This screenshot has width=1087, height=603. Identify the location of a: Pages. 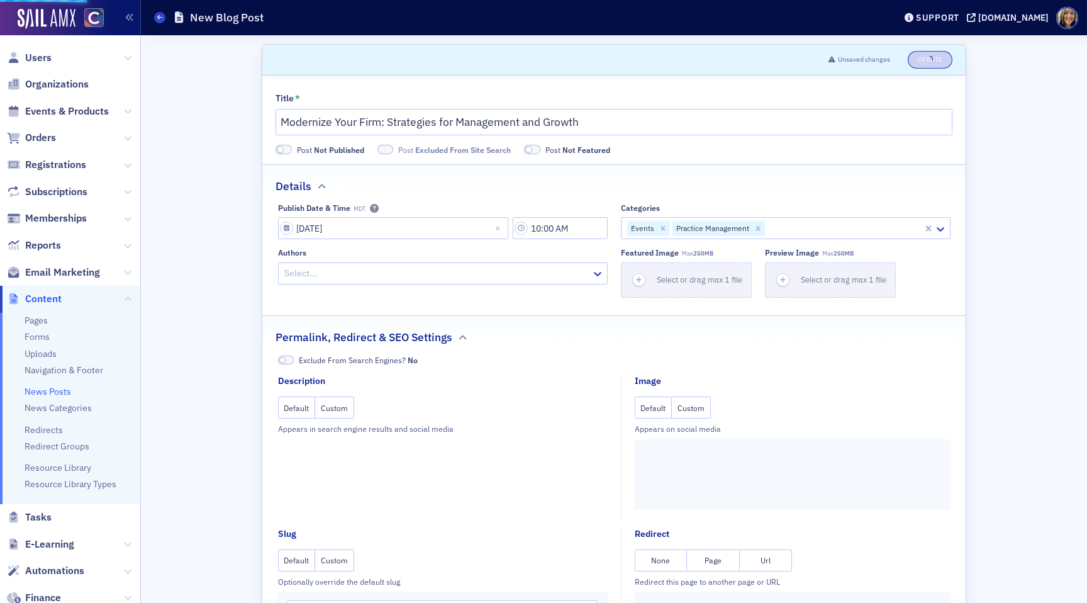
(36, 320).